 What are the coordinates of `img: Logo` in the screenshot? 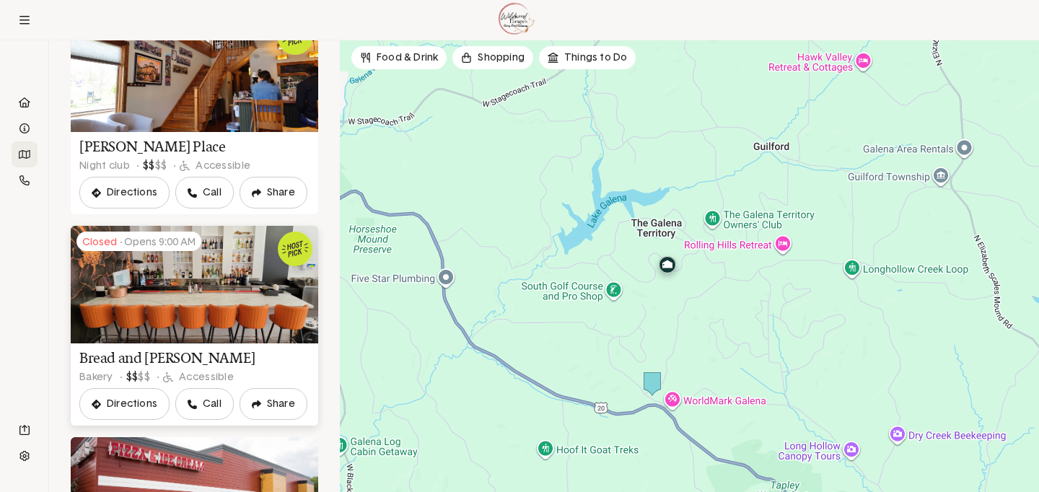 It's located at (517, 20).